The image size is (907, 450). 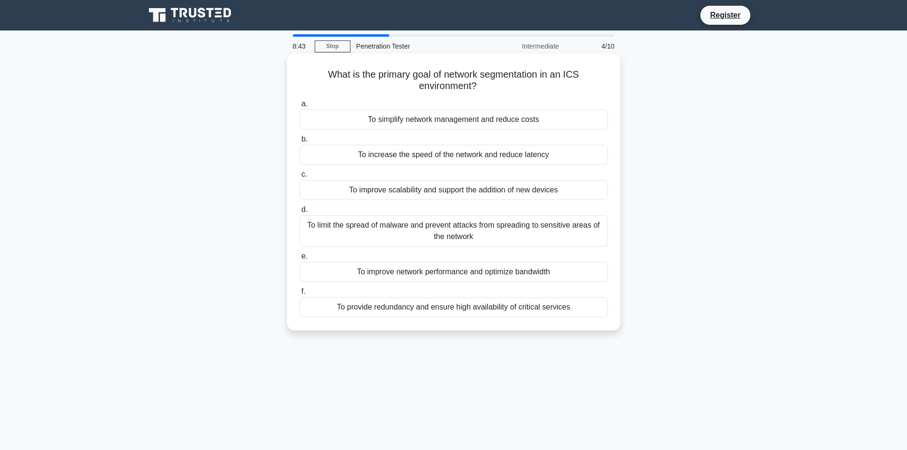 I want to click on div: 4/10, so click(x=592, y=46).